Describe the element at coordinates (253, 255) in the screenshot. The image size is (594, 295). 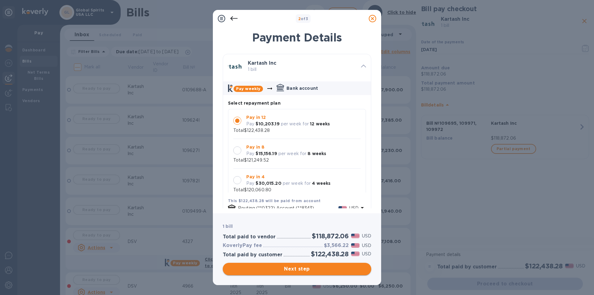
I see `h3: Total paid by customer` at that location.